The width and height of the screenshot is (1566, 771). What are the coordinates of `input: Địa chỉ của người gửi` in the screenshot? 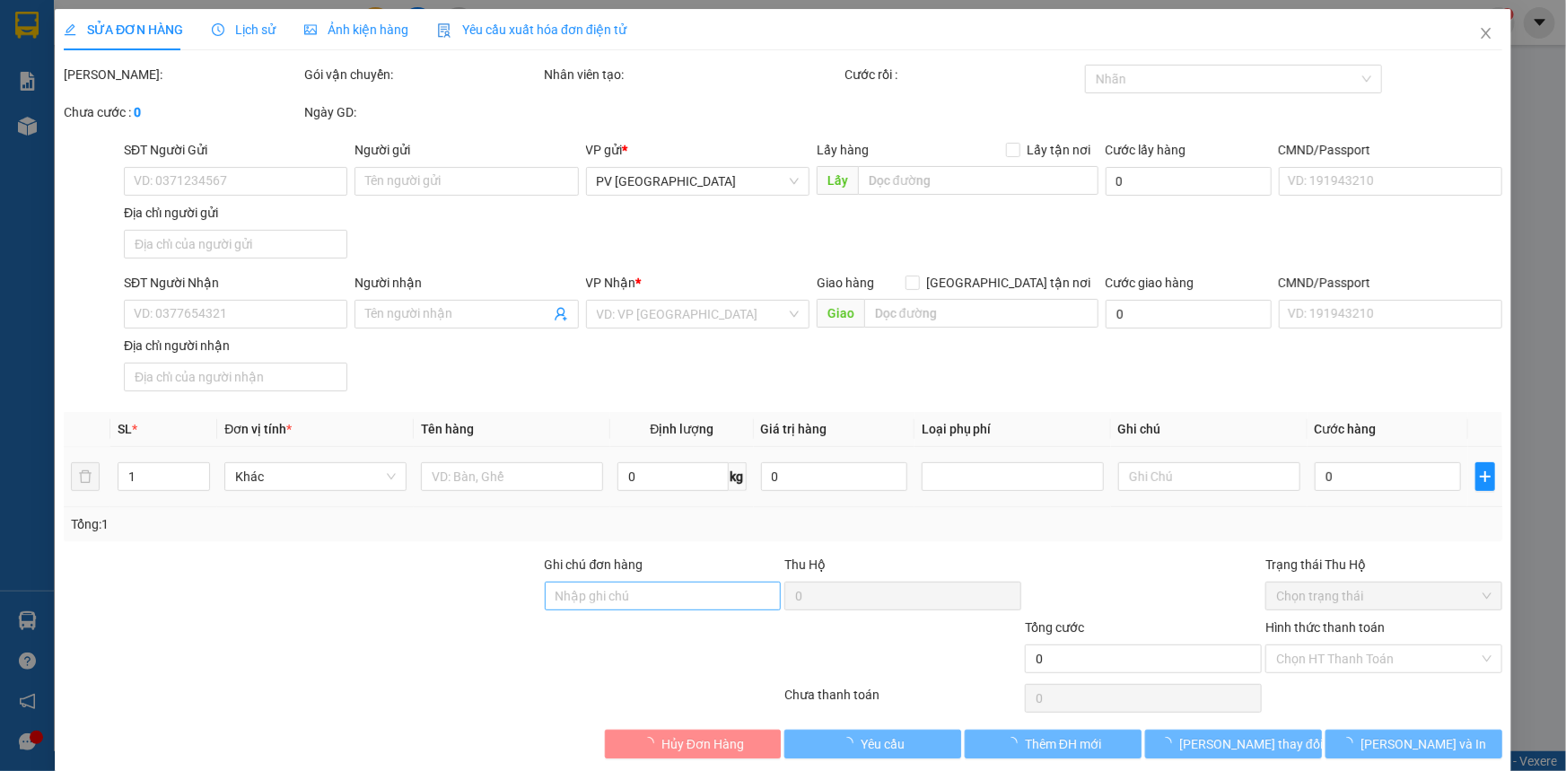 It's located at (235, 244).